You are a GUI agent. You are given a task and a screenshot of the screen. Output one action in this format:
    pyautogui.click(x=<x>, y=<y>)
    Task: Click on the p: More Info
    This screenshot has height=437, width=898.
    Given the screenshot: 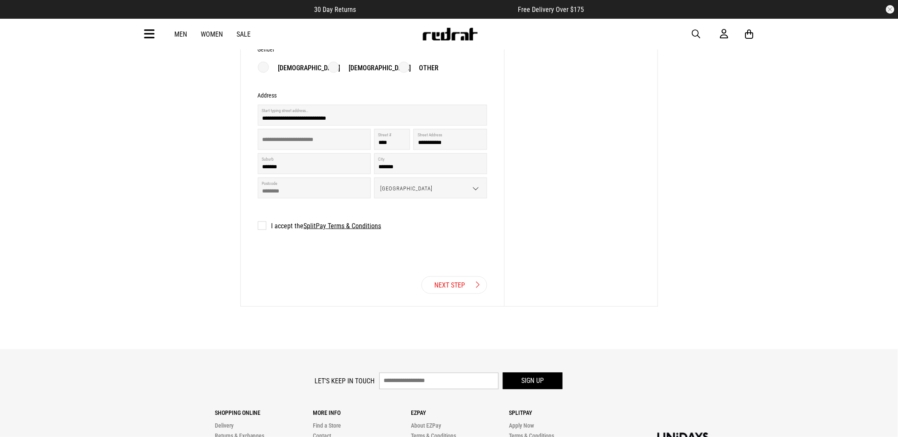 What is the action you would take?
    pyautogui.click(x=362, y=413)
    